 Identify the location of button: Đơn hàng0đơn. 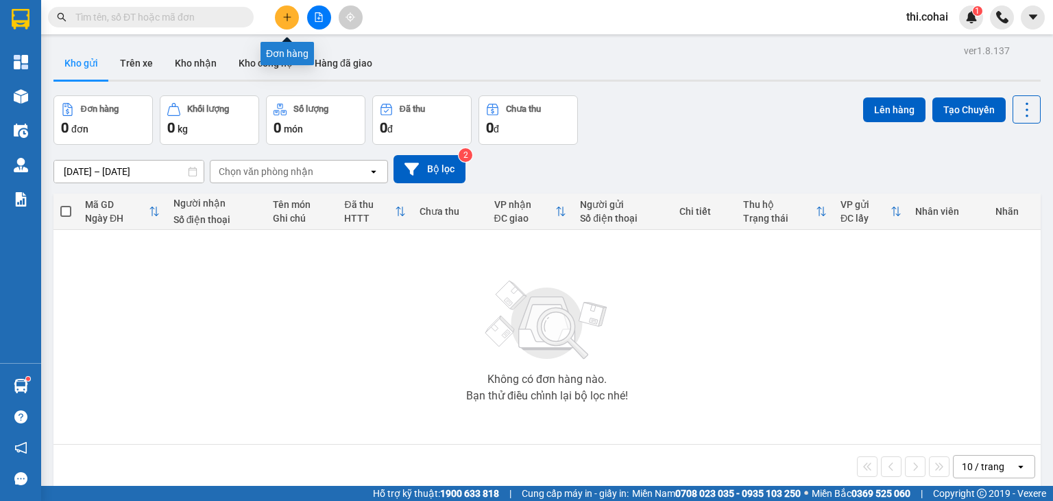
(103, 120).